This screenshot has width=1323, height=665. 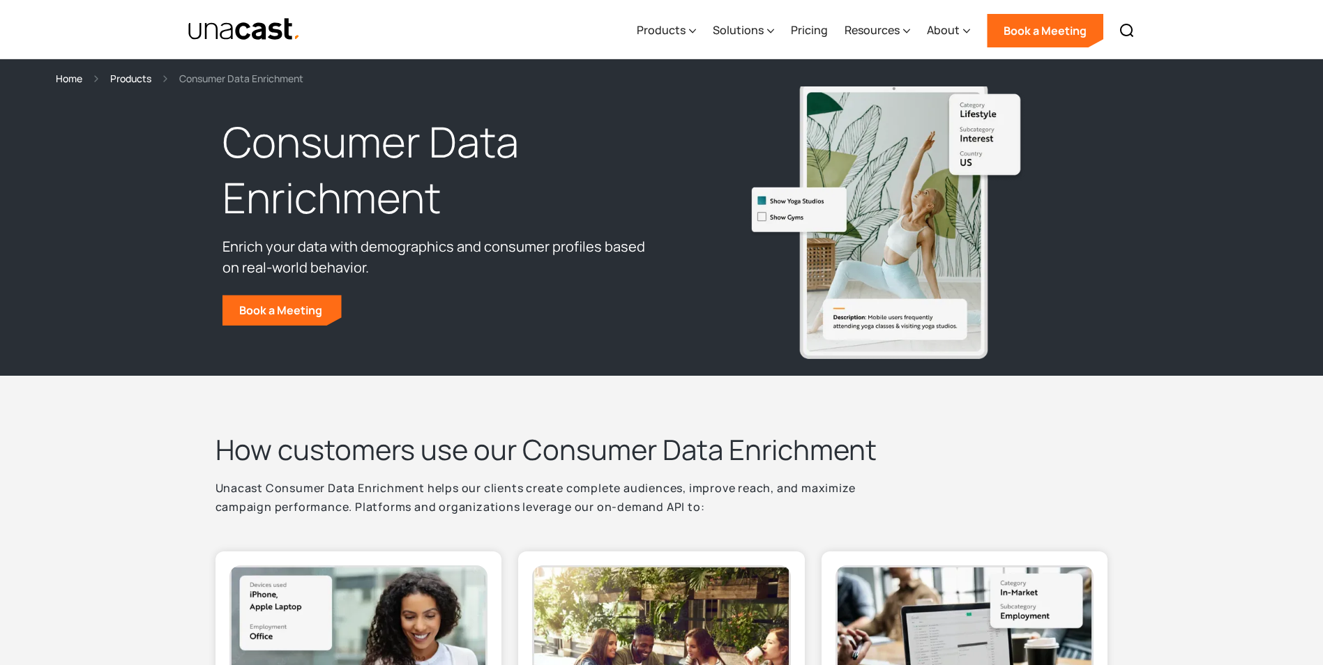 What do you see at coordinates (1127, 31) in the screenshot?
I see `img: Search icon` at bounding box center [1127, 31].